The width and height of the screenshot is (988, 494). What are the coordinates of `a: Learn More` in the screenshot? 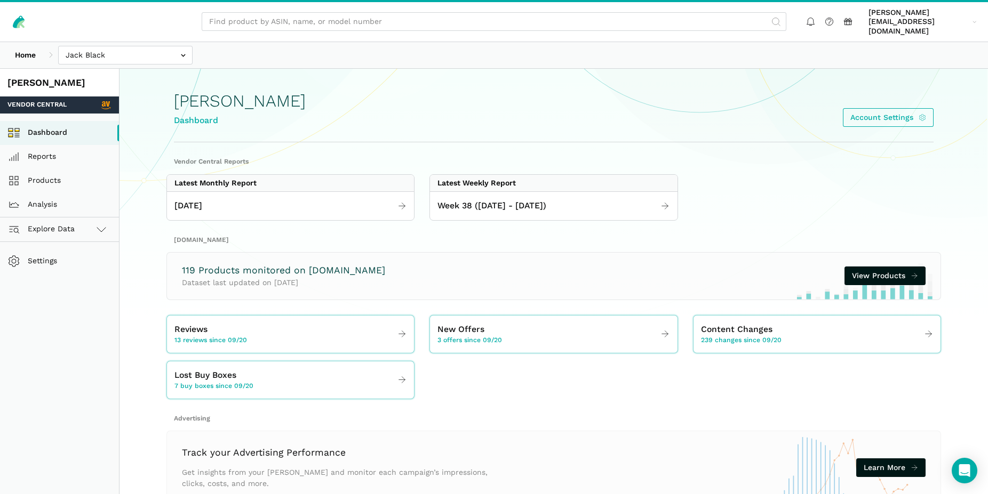 It's located at (891, 468).